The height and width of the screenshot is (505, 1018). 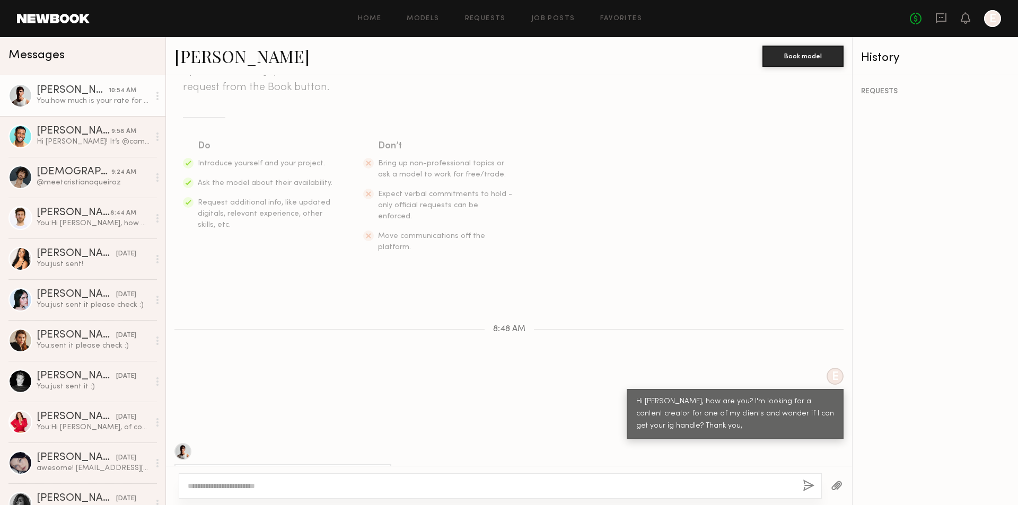 I want to click on div: 9:58 AM, so click(x=124, y=131).